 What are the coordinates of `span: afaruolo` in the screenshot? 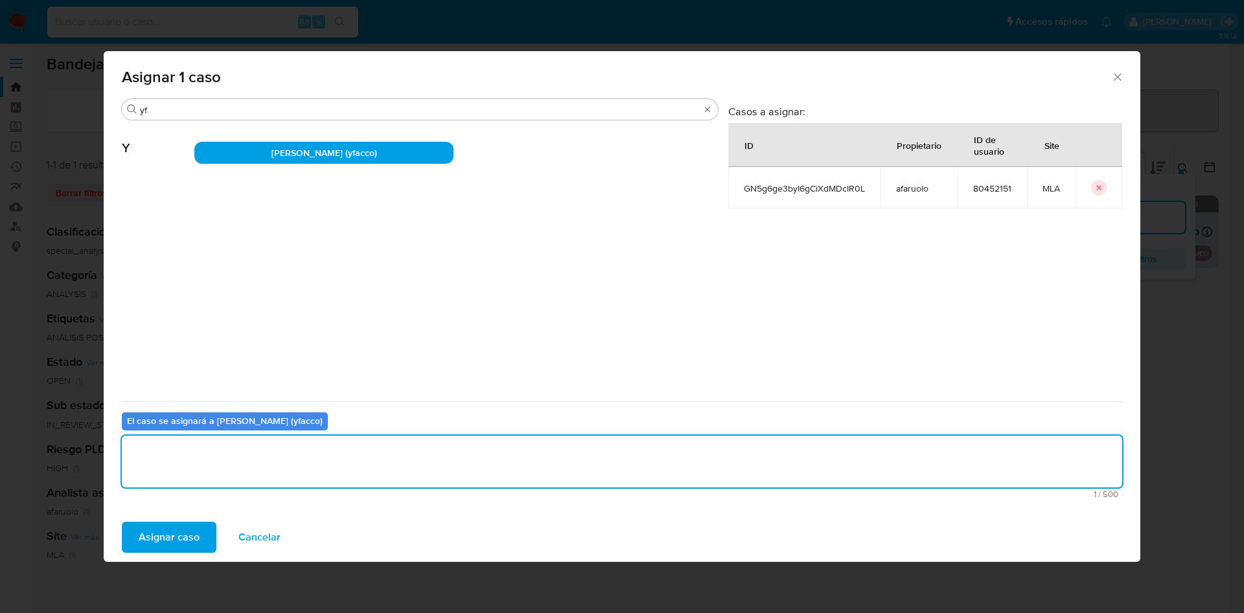 It's located at (918, 188).